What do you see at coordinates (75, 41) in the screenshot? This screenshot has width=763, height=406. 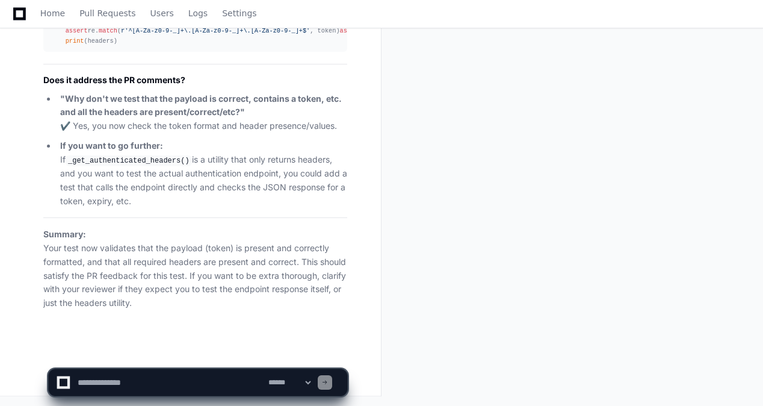 I see `span: print` at bounding box center [75, 41].